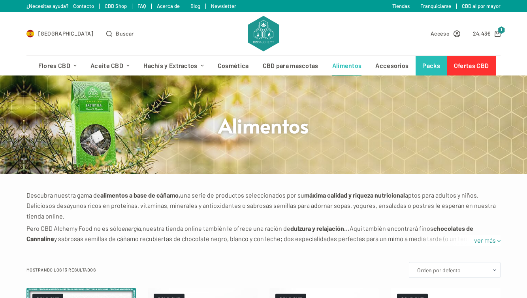 This screenshot has height=298, width=527. I want to click on a: Acceso, so click(445, 33).